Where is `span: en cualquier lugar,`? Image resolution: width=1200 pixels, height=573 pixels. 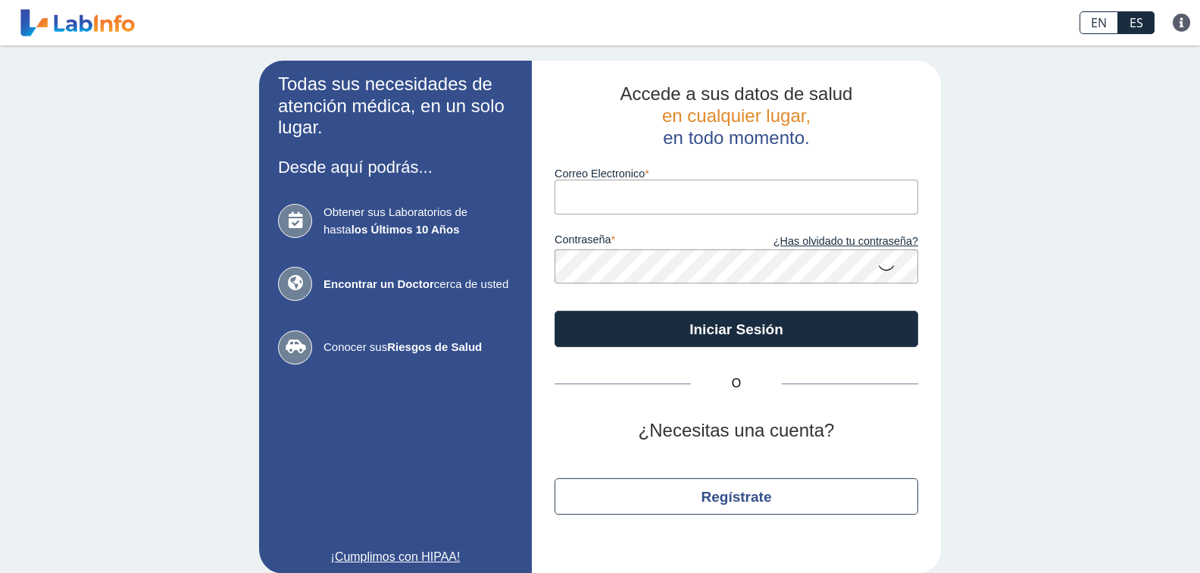
span: en cualquier lugar, is located at coordinates (736, 115).